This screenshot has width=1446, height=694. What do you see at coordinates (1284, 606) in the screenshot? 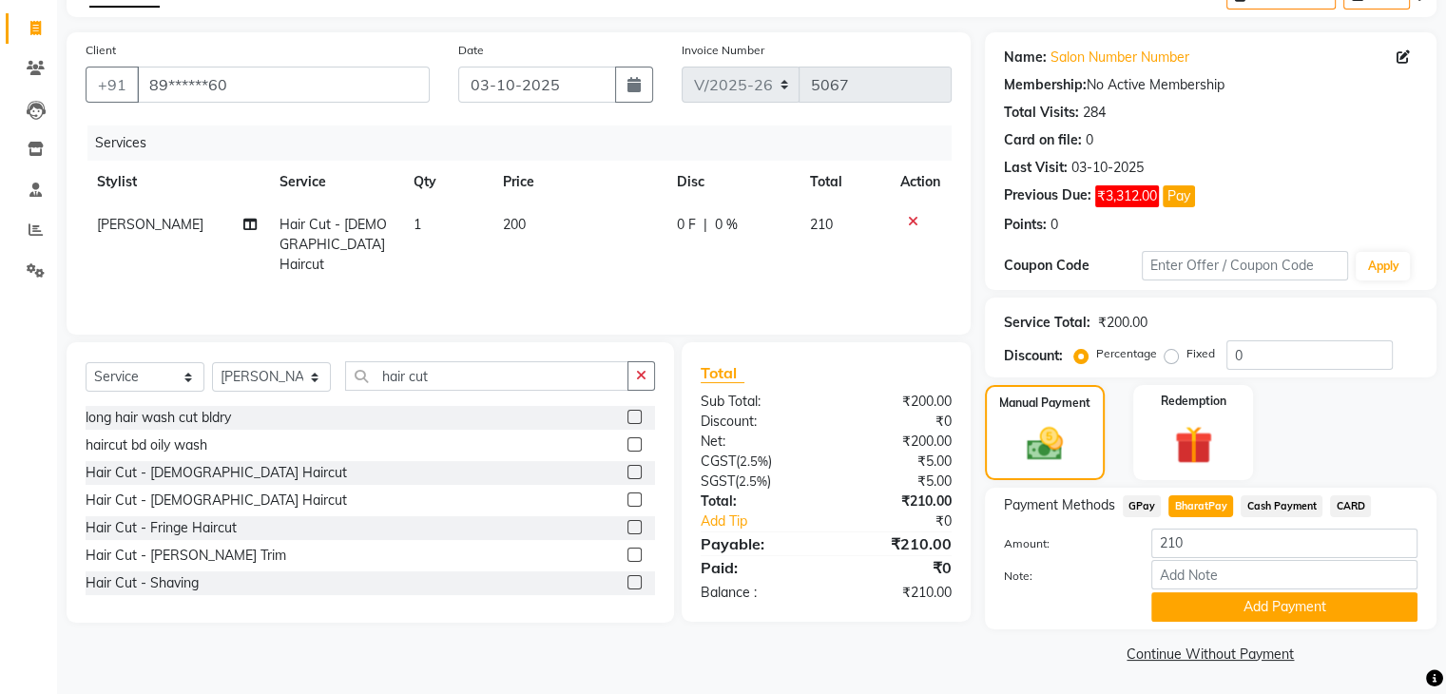
I see `button: Add Payment` at bounding box center [1284, 606].